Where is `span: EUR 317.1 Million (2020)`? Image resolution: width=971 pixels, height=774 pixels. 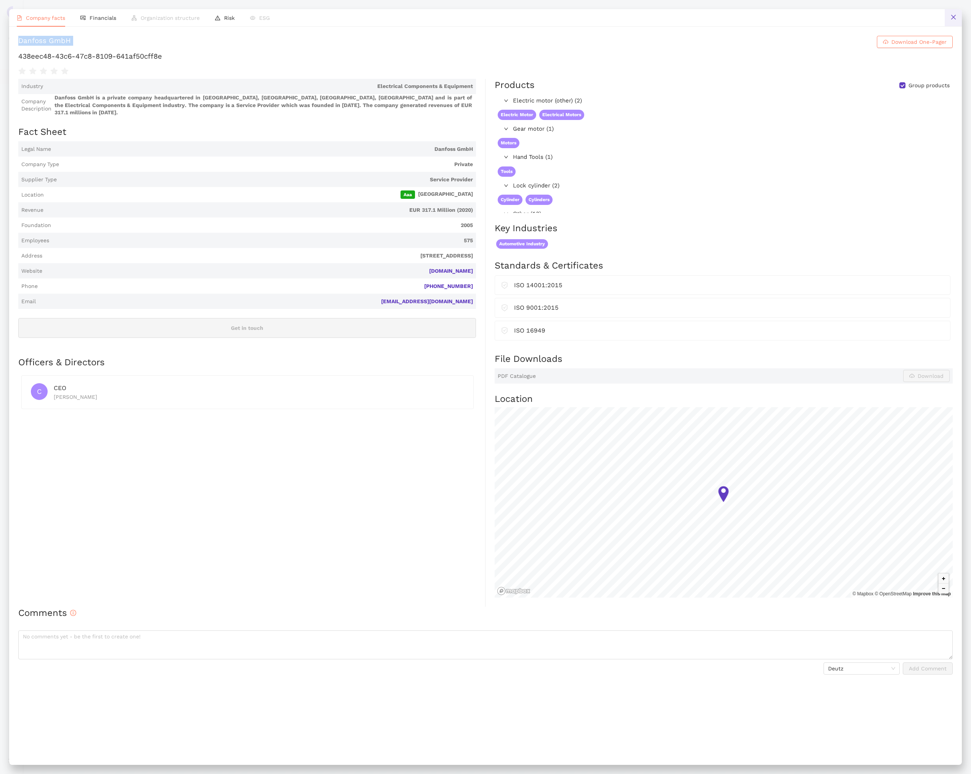 span: EUR 317.1 Million (2020) is located at coordinates (259, 210).